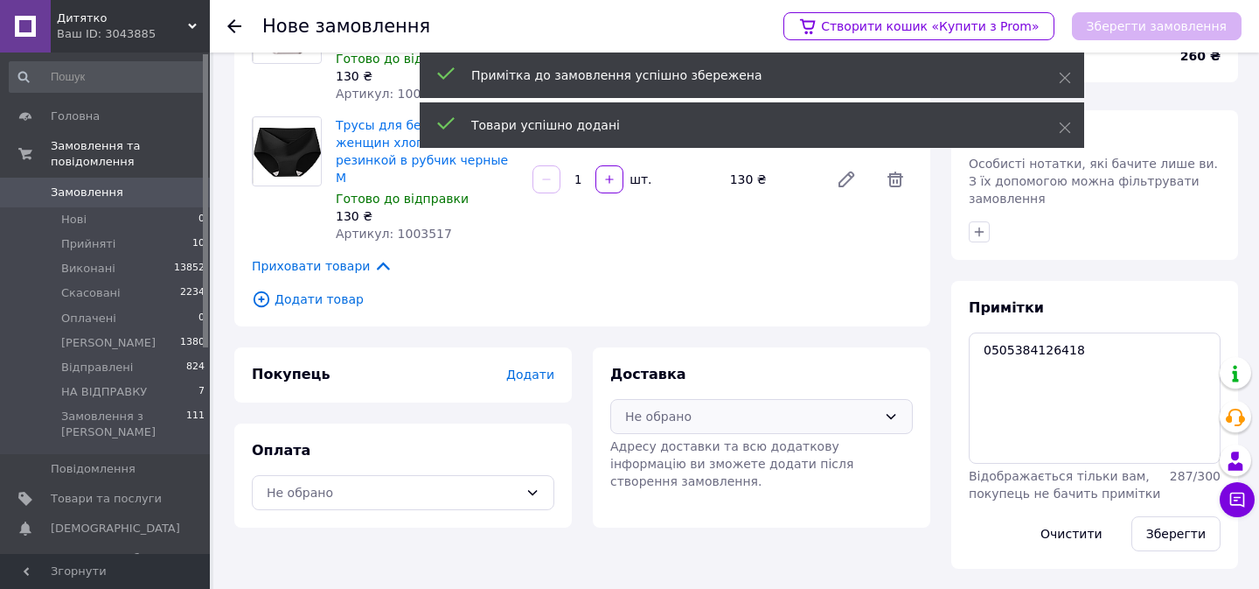 The height and width of the screenshot is (589, 1259). I want to click on a: Редагувати, so click(847, 179).